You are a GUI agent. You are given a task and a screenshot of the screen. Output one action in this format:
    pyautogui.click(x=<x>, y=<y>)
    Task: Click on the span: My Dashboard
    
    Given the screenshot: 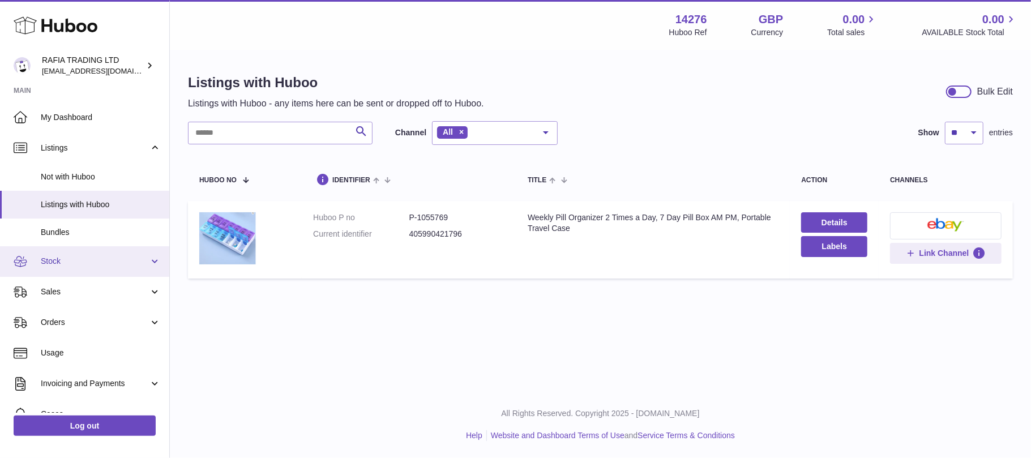 What is the action you would take?
    pyautogui.click(x=101, y=117)
    